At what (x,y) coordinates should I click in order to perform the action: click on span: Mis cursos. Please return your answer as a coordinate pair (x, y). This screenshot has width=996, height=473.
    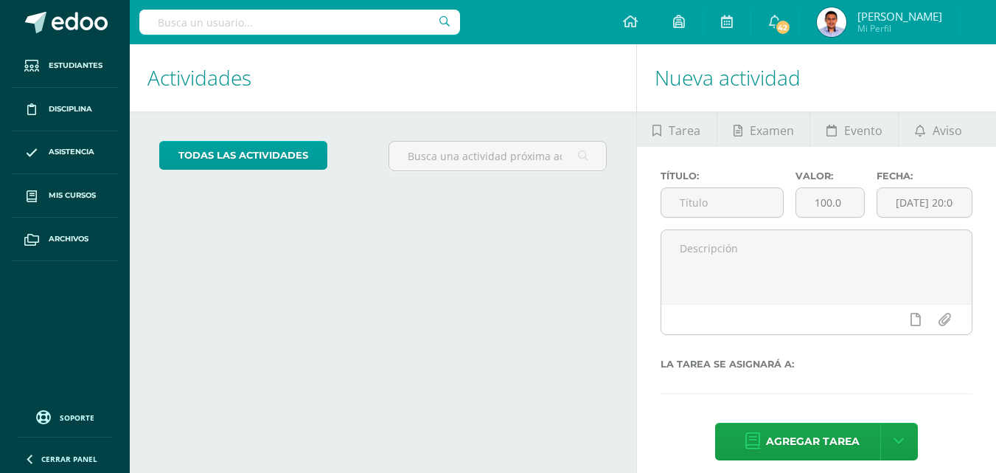
    Looking at the image, I should click on (72, 195).